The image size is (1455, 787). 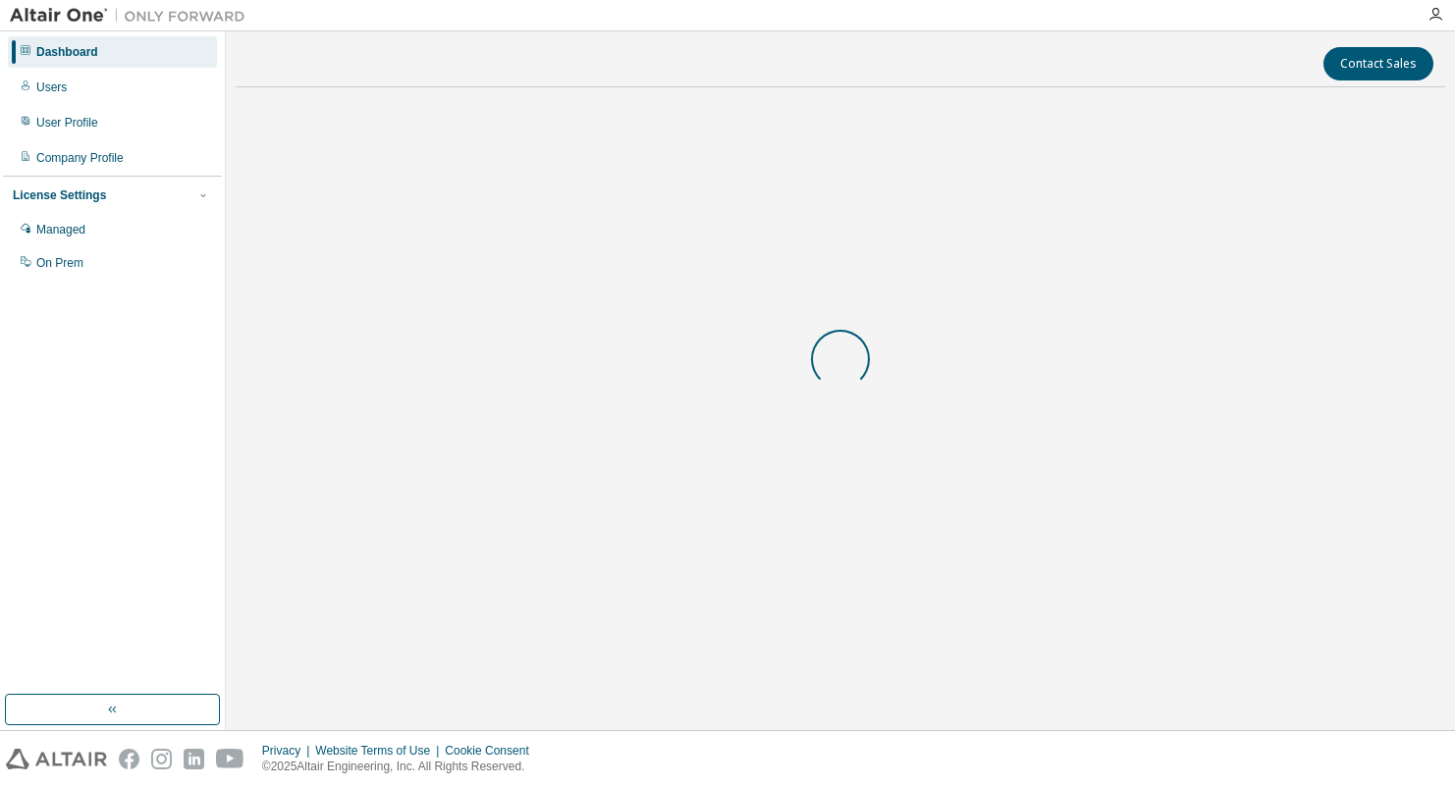 What do you see at coordinates (289, 751) in the screenshot?
I see `div: Privacy` at bounding box center [289, 751].